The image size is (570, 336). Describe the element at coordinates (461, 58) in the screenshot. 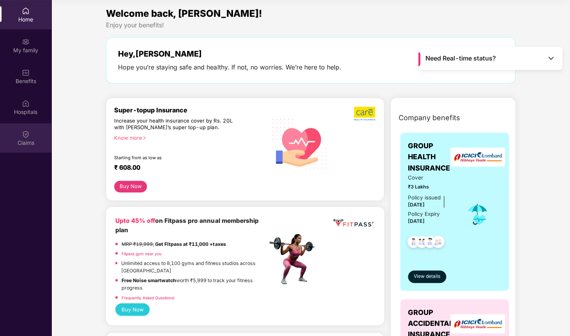

I see `span: Need Real-time status?` at that location.